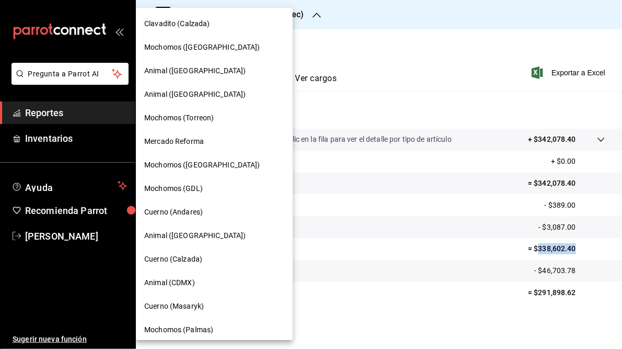  I want to click on span: Cuerno (Andares), so click(174, 212).